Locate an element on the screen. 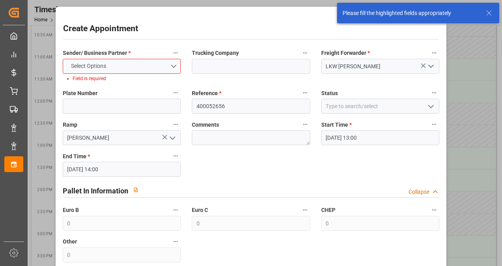  span: Select Options is located at coordinates (88, 66).